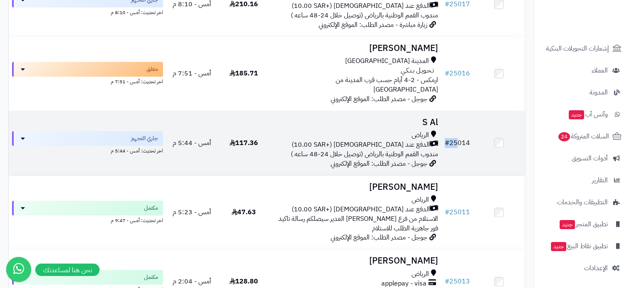 The image size is (631, 288). What do you see at coordinates (192, 143) in the screenshot?
I see `span: أمس - 5:44 م` at bounding box center [192, 143].